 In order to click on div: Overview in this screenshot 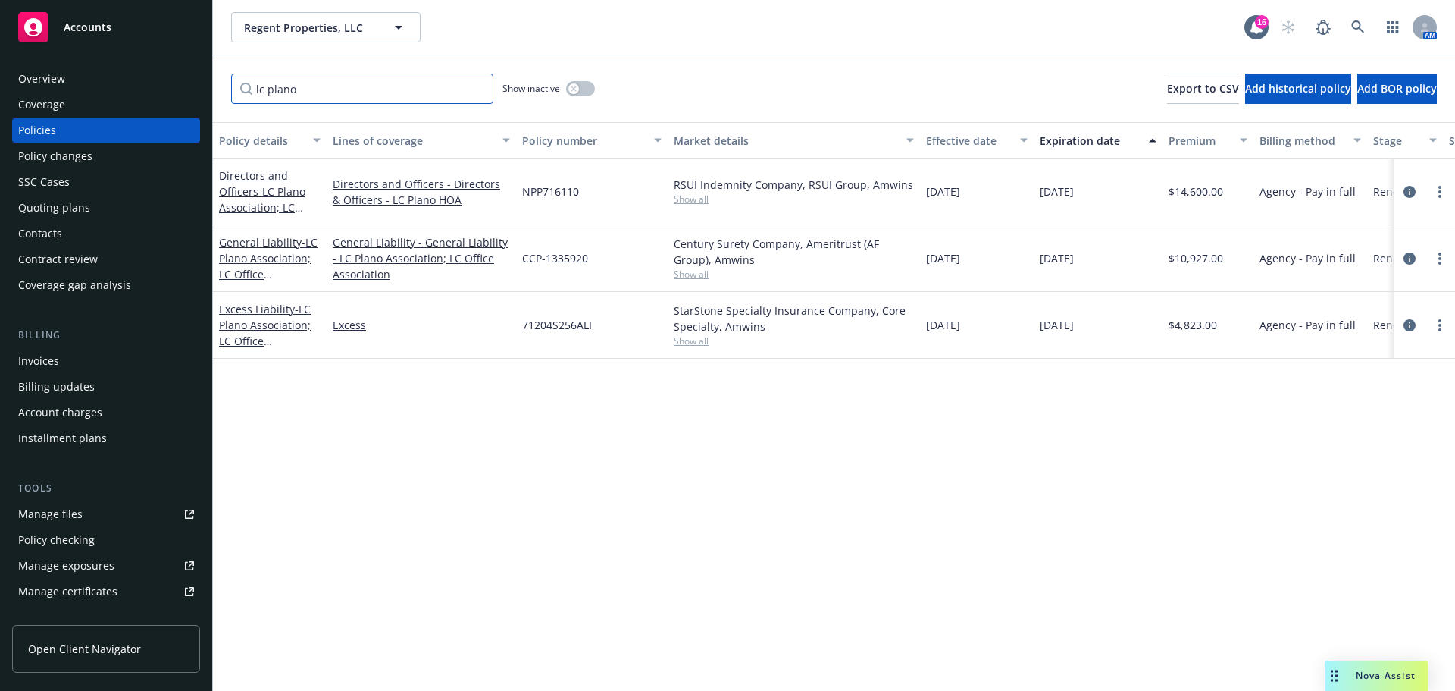, I will do `click(42, 79)`.